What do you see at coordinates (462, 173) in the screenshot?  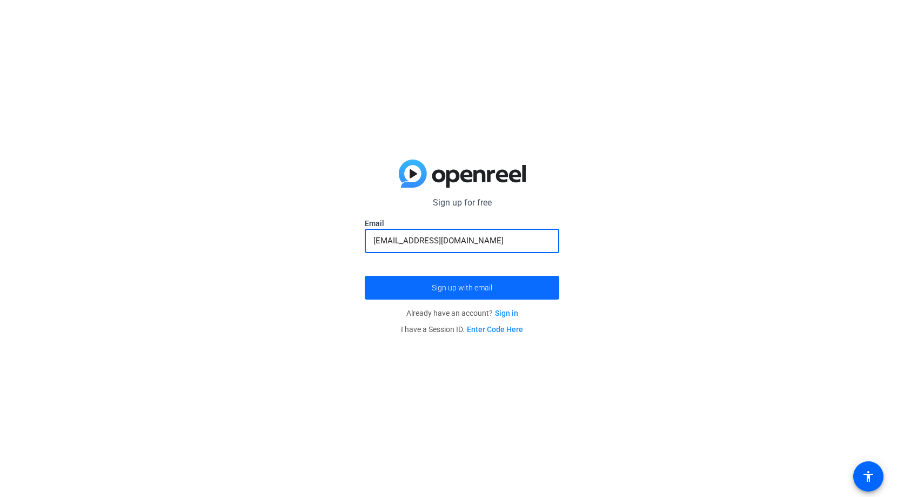 I see `img: blue-gradient.svg` at bounding box center [462, 173].